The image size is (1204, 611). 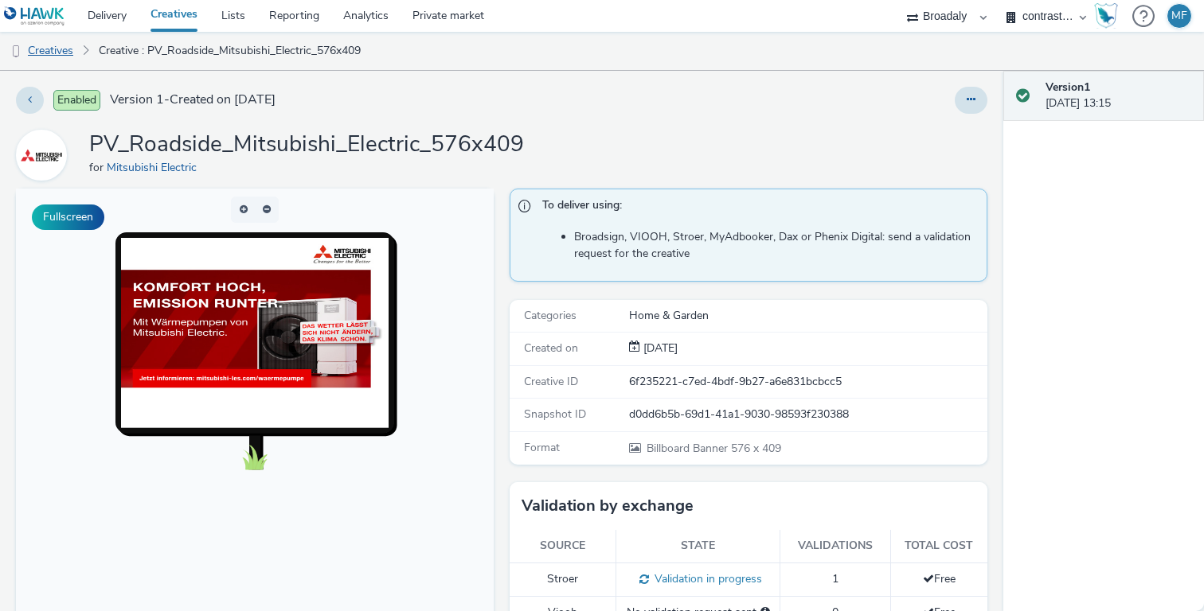 I want to click on span: Created on, so click(x=551, y=348).